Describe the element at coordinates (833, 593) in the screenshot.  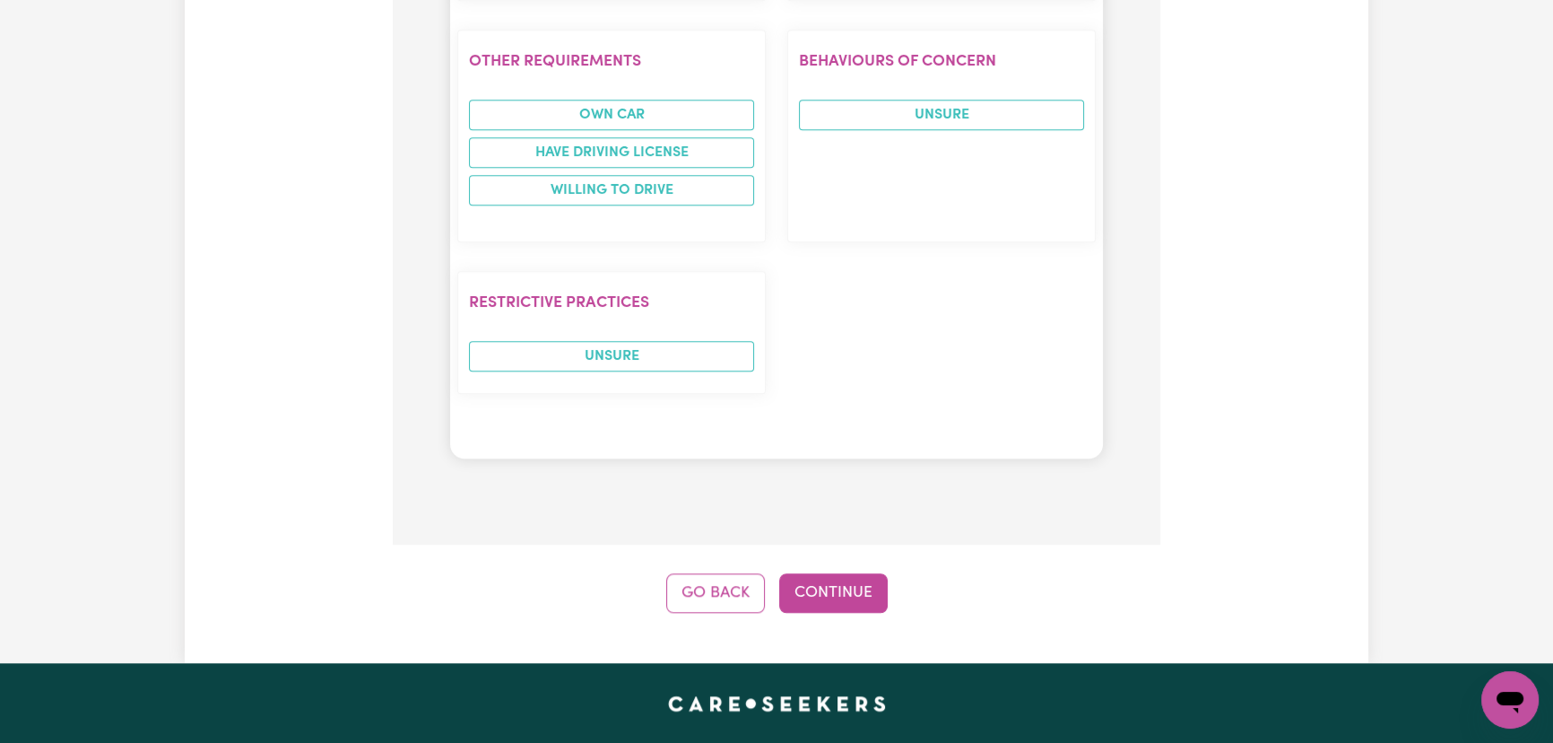
I see `button: Continue` at that location.